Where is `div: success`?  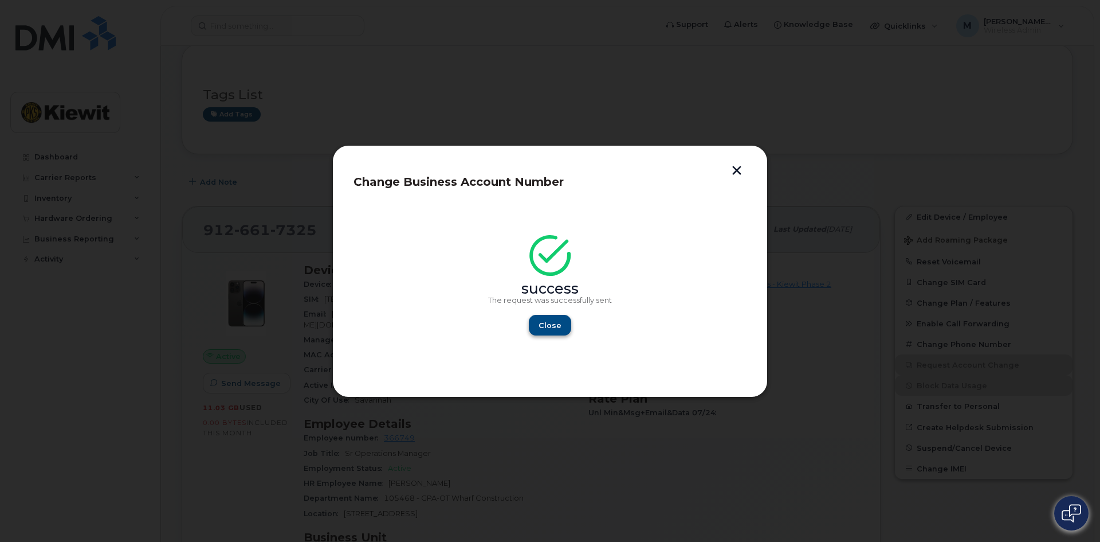
div: success is located at coordinates (550, 289).